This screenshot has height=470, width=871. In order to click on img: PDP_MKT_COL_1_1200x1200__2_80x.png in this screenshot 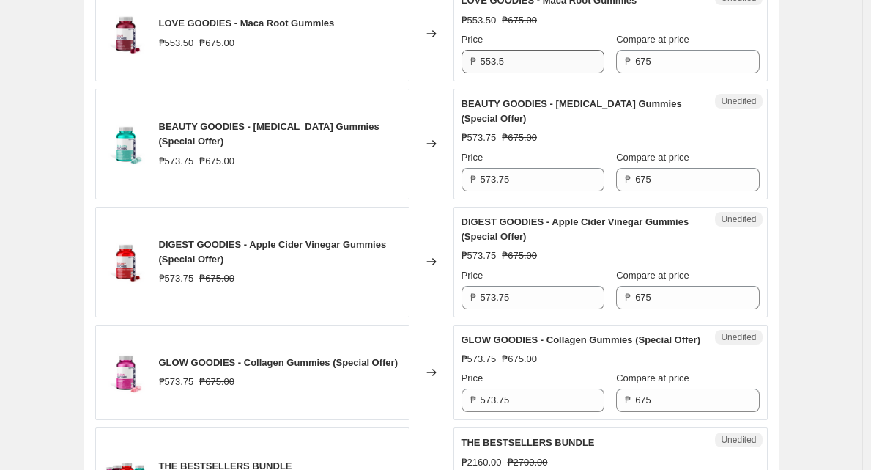, I will do `click(125, 372)`.